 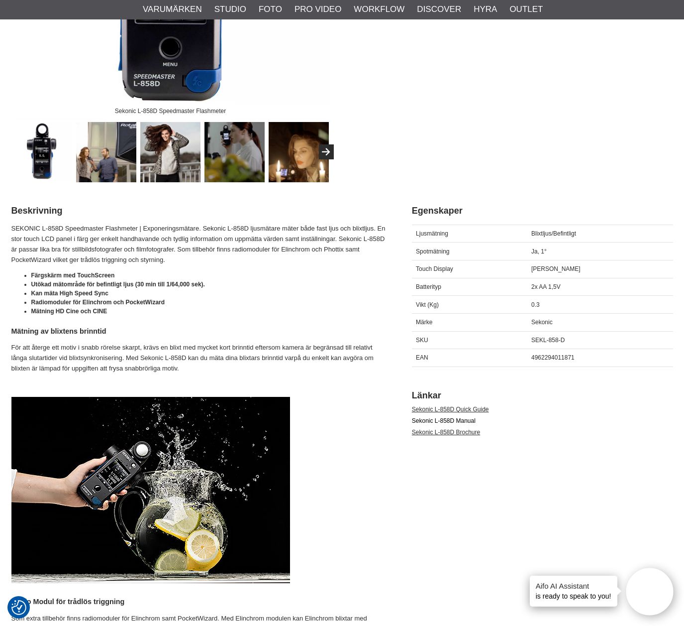 What do you see at coordinates (118, 284) in the screenshot?
I see `strong: Utökad mätområde för befintligt ljus (30 min till 1/64,000 sek).` at bounding box center [118, 284].